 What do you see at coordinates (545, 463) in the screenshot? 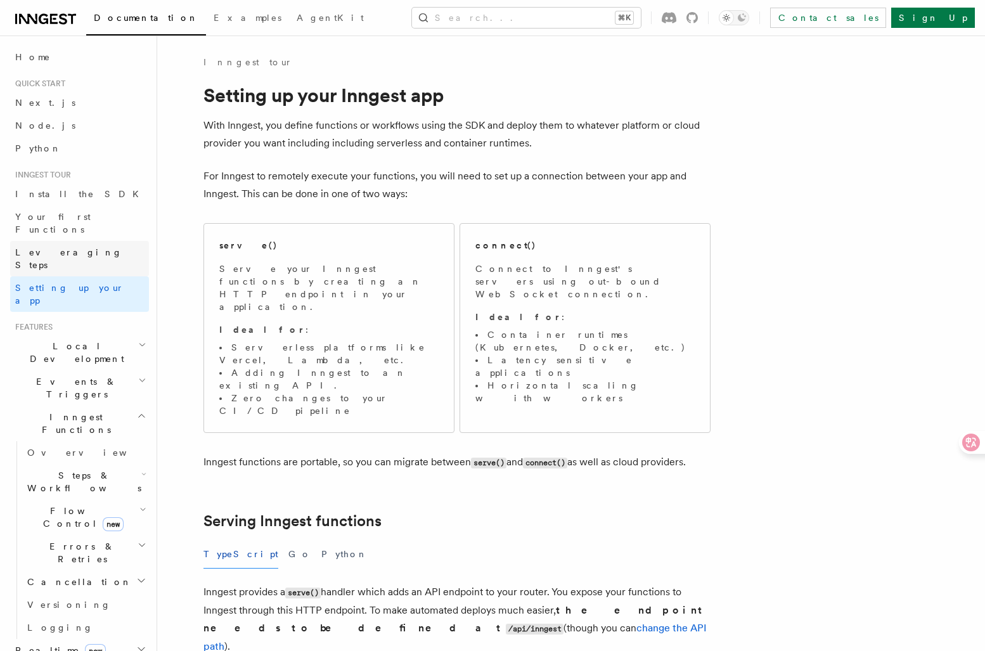
I see `code: connect()` at bounding box center [545, 463].